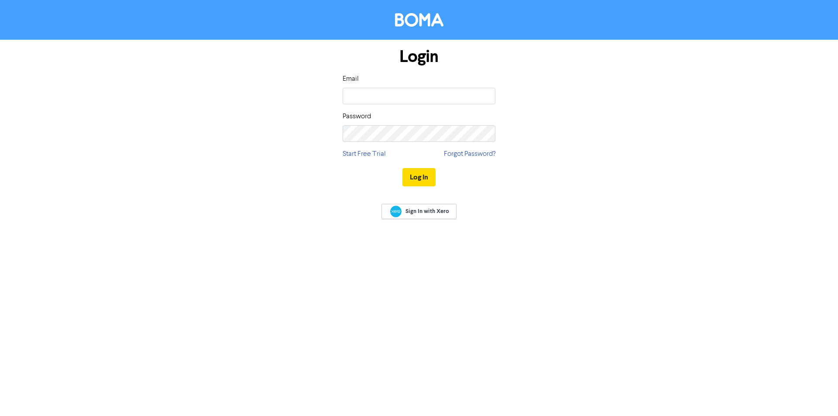  I want to click on span: Sign In with Xero, so click(427, 211).